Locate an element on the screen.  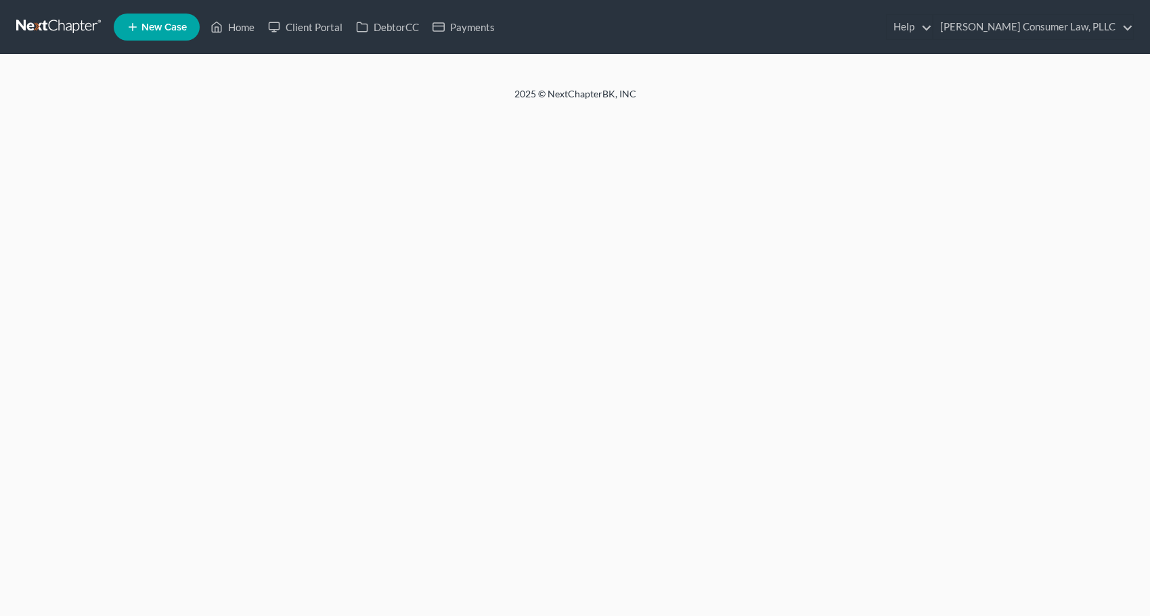
a: Home is located at coordinates (232, 27).